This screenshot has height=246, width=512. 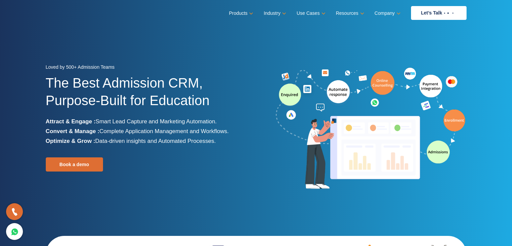 I want to click on h1: The Best Admission CRM, Purpose-Built for Education, so click(x=149, y=95).